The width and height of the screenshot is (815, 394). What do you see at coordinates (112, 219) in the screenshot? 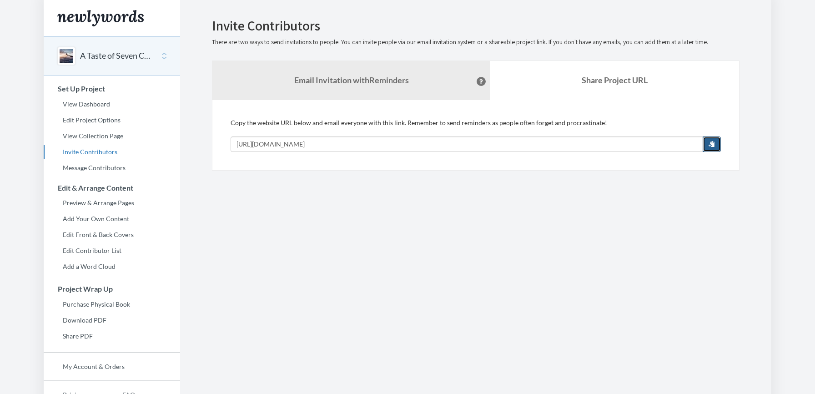
I see `a: Add Your Own Content` at bounding box center [112, 219].